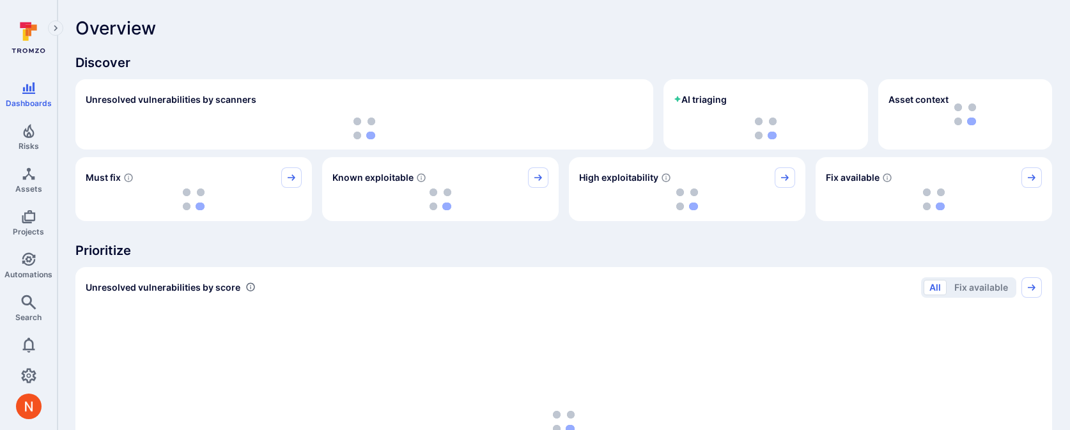 This screenshot has height=430, width=1070. I want to click on div: High exploitability, so click(687, 189).